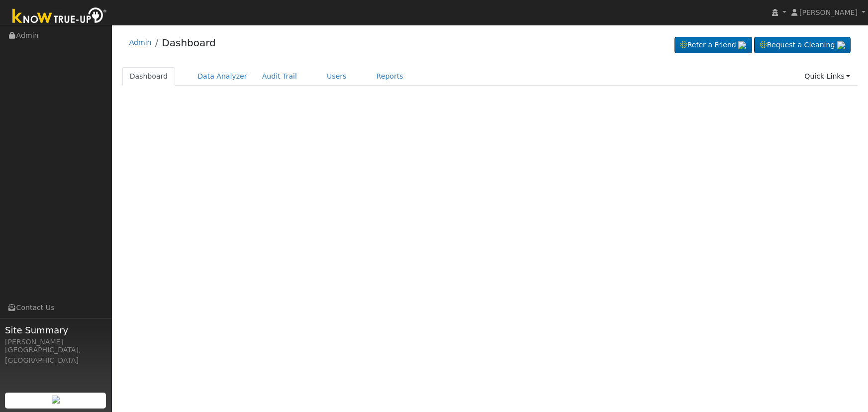  What do you see at coordinates (60, 16) in the screenshot?
I see `img: Know True-Up` at bounding box center [60, 16].